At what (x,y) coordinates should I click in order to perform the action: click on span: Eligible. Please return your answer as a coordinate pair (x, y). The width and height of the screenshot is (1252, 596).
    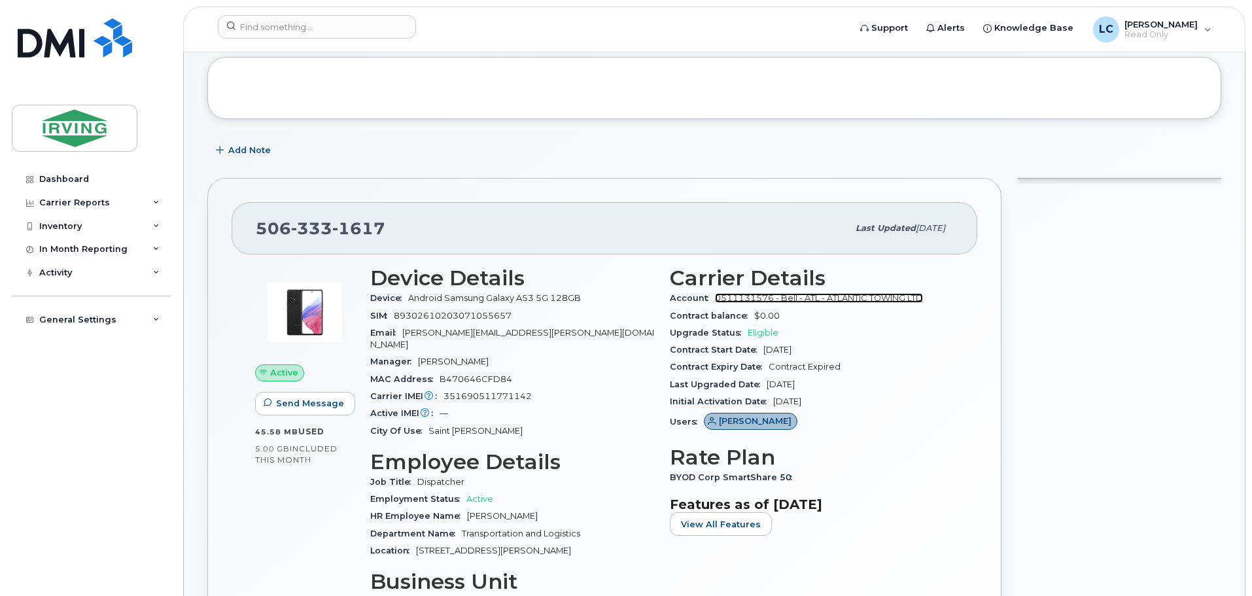
    Looking at the image, I should click on (763, 332).